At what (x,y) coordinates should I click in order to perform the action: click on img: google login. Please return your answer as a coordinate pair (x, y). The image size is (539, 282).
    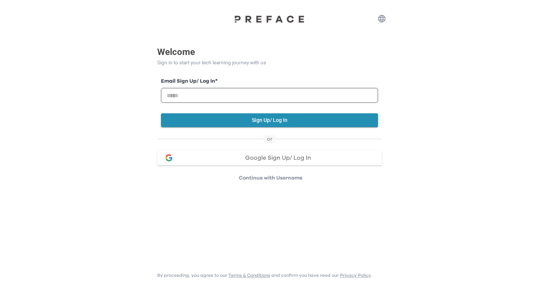
    Looking at the image, I should click on (169, 158).